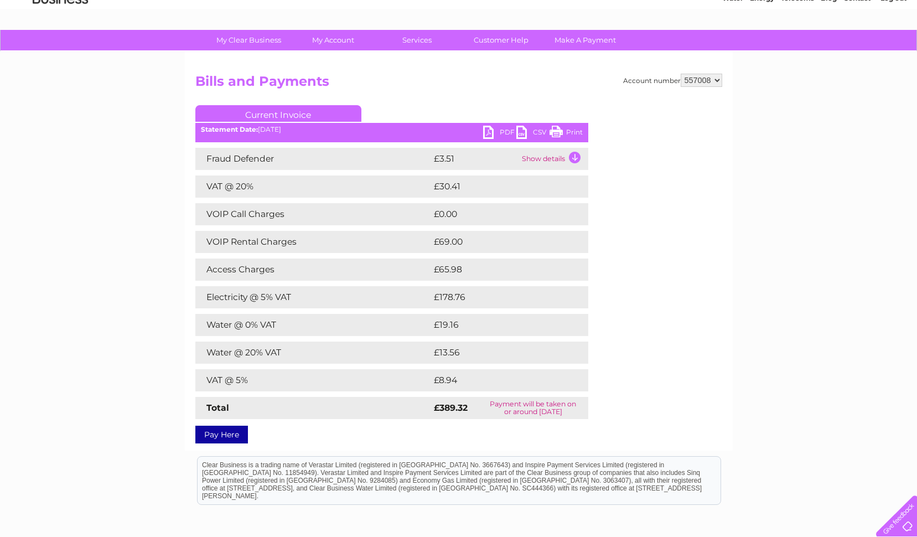 This screenshot has width=917, height=537. What do you see at coordinates (566, 133) in the screenshot?
I see `a: Print` at bounding box center [566, 133].